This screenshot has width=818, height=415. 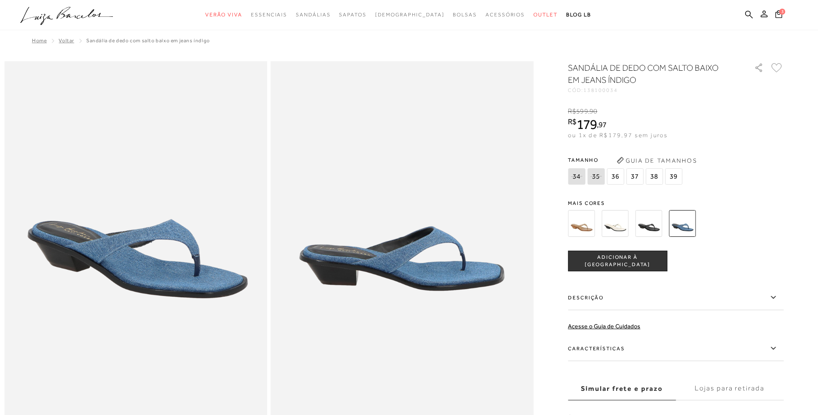 I want to click on span: Home, so click(x=39, y=41).